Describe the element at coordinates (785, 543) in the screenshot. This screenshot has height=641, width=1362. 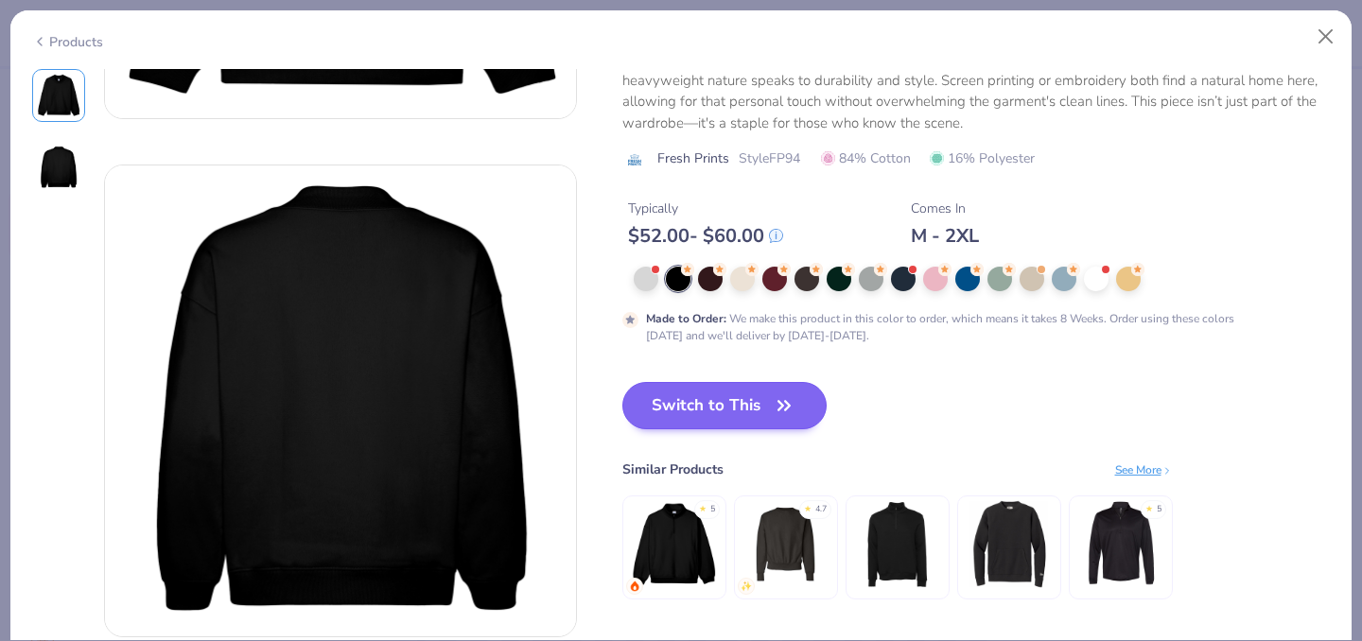
I see `img: Champion Adult Reverse Weave® Crew` at that location.